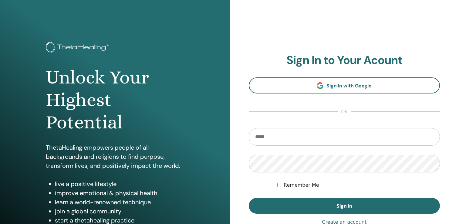  What do you see at coordinates (301, 185) in the screenshot?
I see `label: Remember Me` at bounding box center [301, 185].